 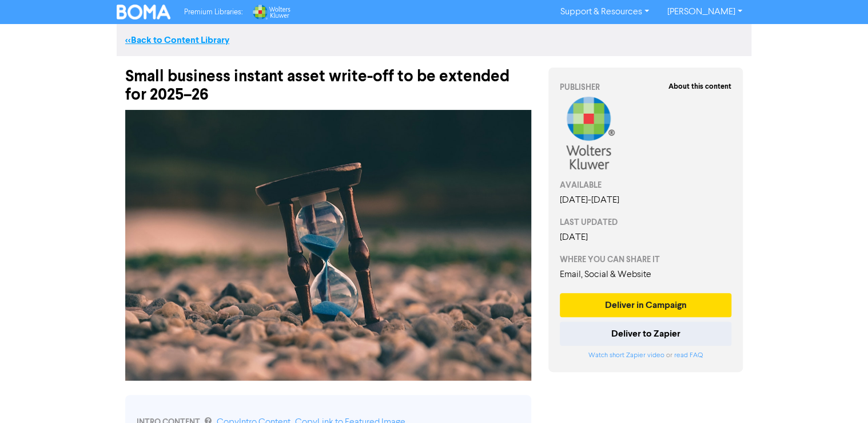 What do you see at coordinates (646, 222) in the screenshot?
I see `div: LAST UPDATED` at bounding box center [646, 222].